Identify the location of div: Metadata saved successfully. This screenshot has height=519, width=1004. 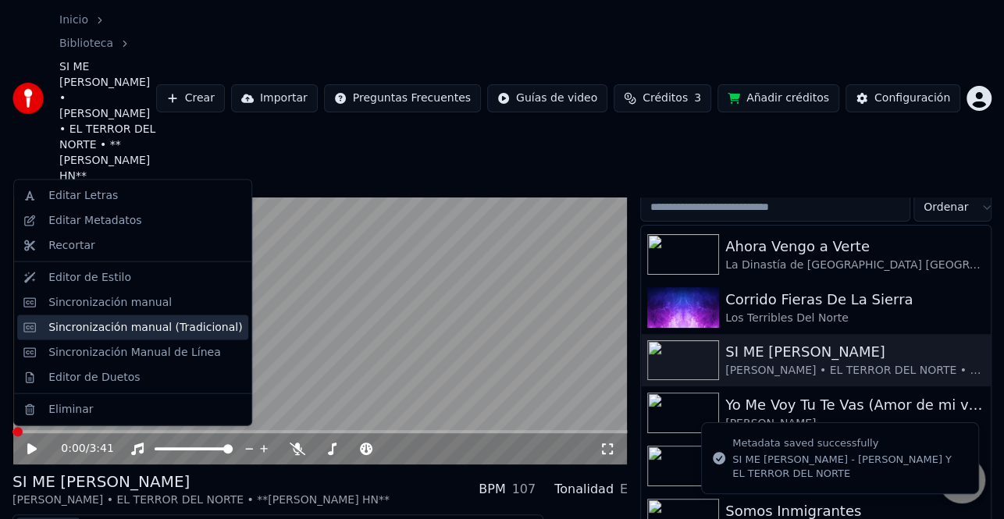
(848, 443).